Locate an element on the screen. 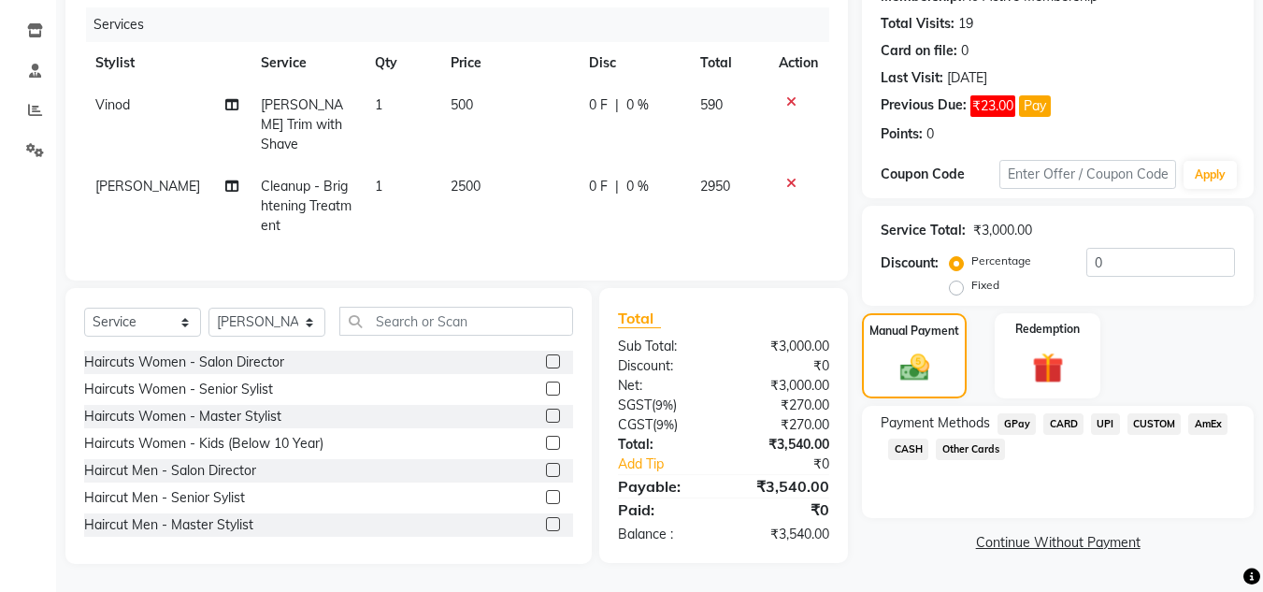 Image resolution: width=1263 pixels, height=592 pixels. th: Service is located at coordinates (307, 63).